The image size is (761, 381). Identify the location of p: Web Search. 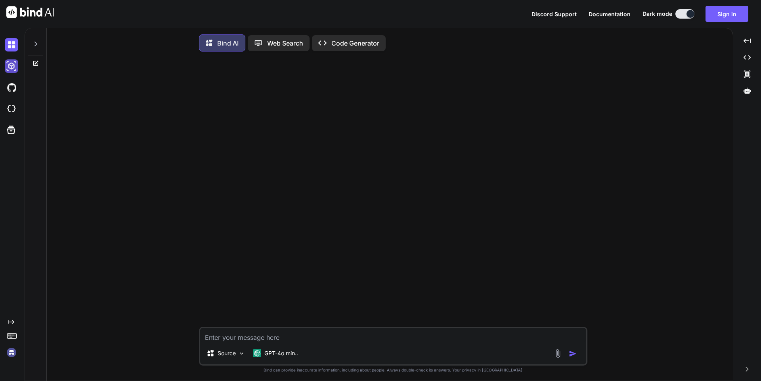
(285, 43).